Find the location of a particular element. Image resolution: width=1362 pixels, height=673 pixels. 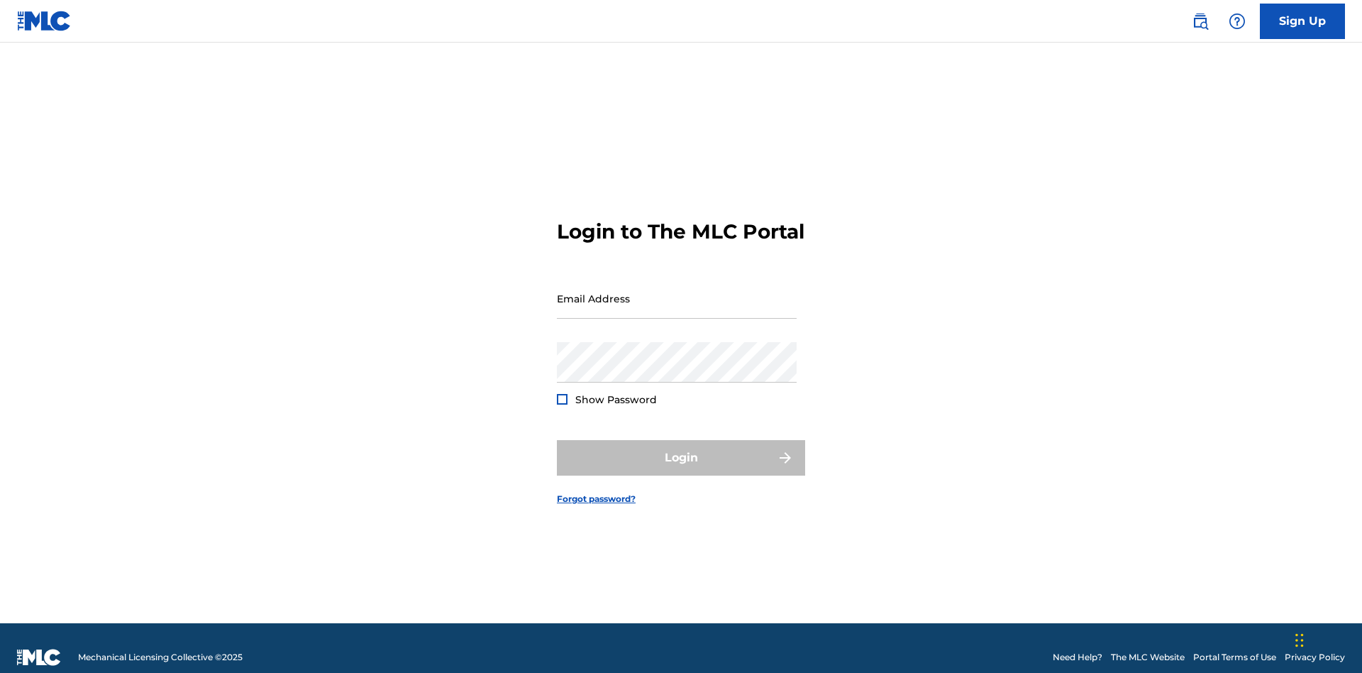

a: Public Search is located at coordinates (1200, 21).